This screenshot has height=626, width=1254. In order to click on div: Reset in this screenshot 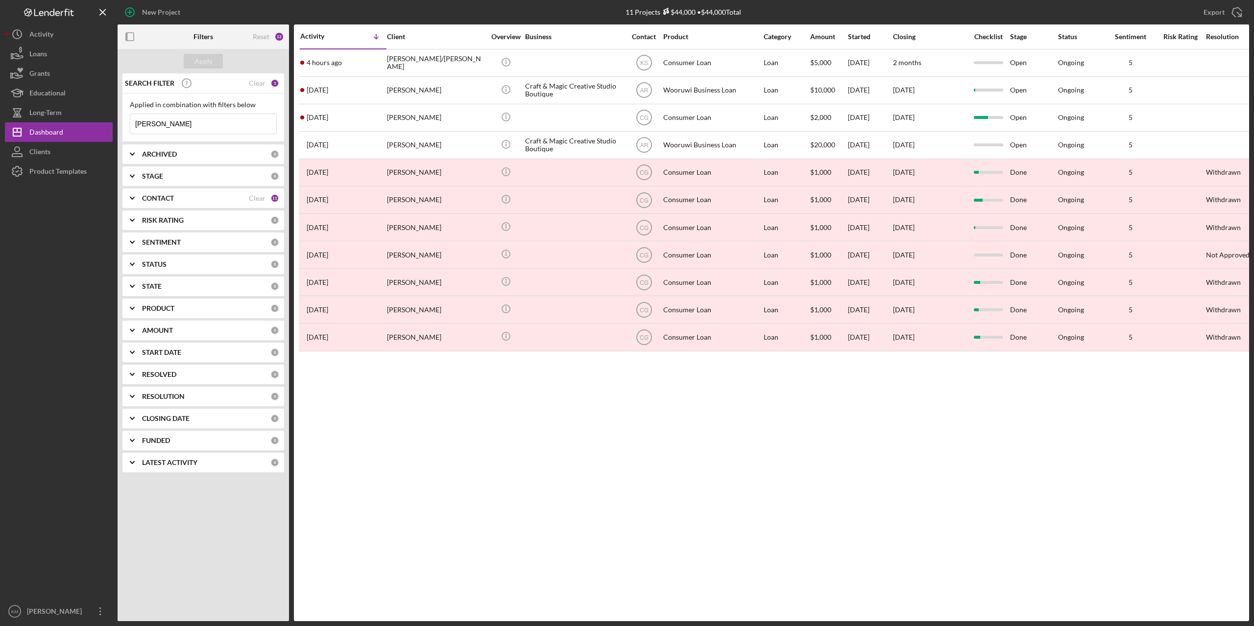, I will do `click(261, 37)`.